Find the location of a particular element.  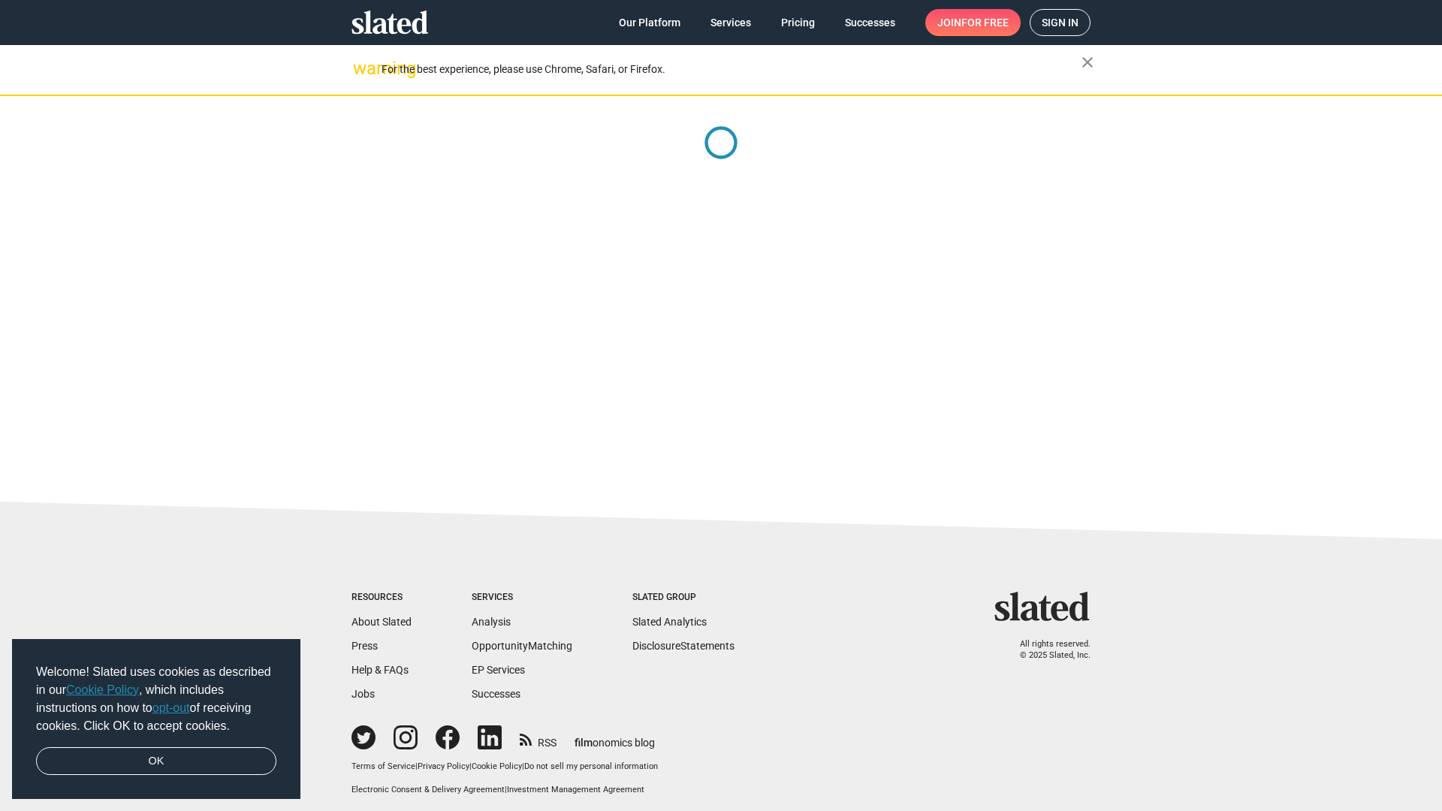

a: Sign in is located at coordinates (1060, 23).